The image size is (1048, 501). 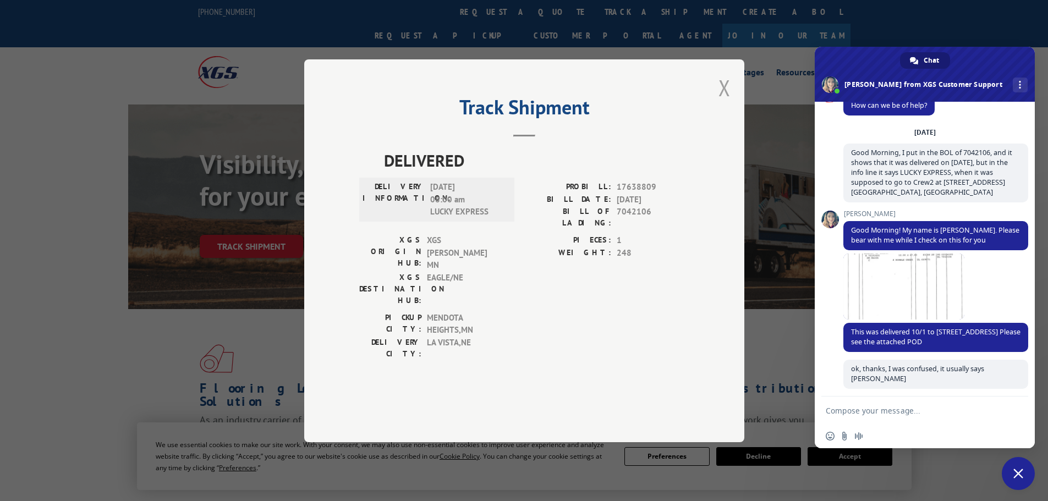 I want to click on span: 7042106, so click(x=653, y=217).